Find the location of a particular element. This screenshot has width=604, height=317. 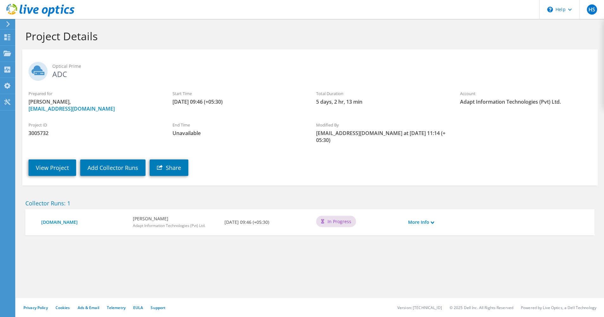

span: 5 days, 2 hr, 13 min is located at coordinates (382, 102).